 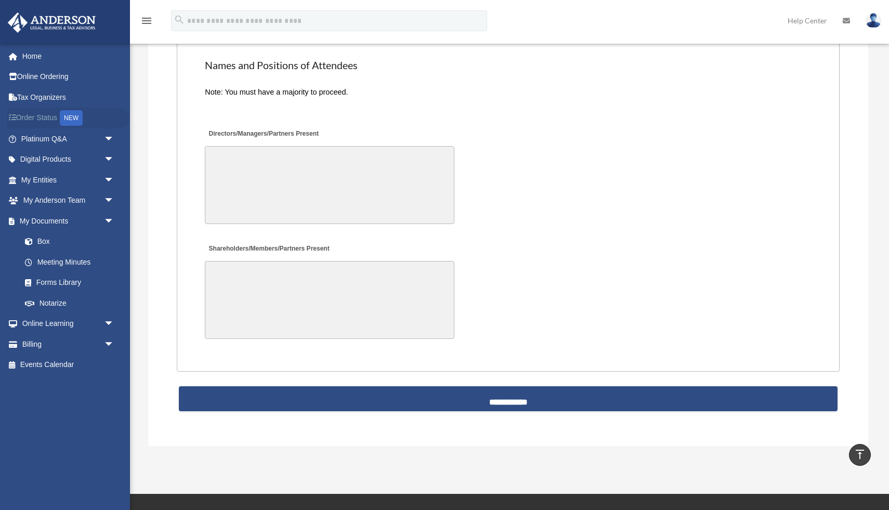 What do you see at coordinates (147, 22) in the screenshot?
I see `a: menu` at bounding box center [147, 22].